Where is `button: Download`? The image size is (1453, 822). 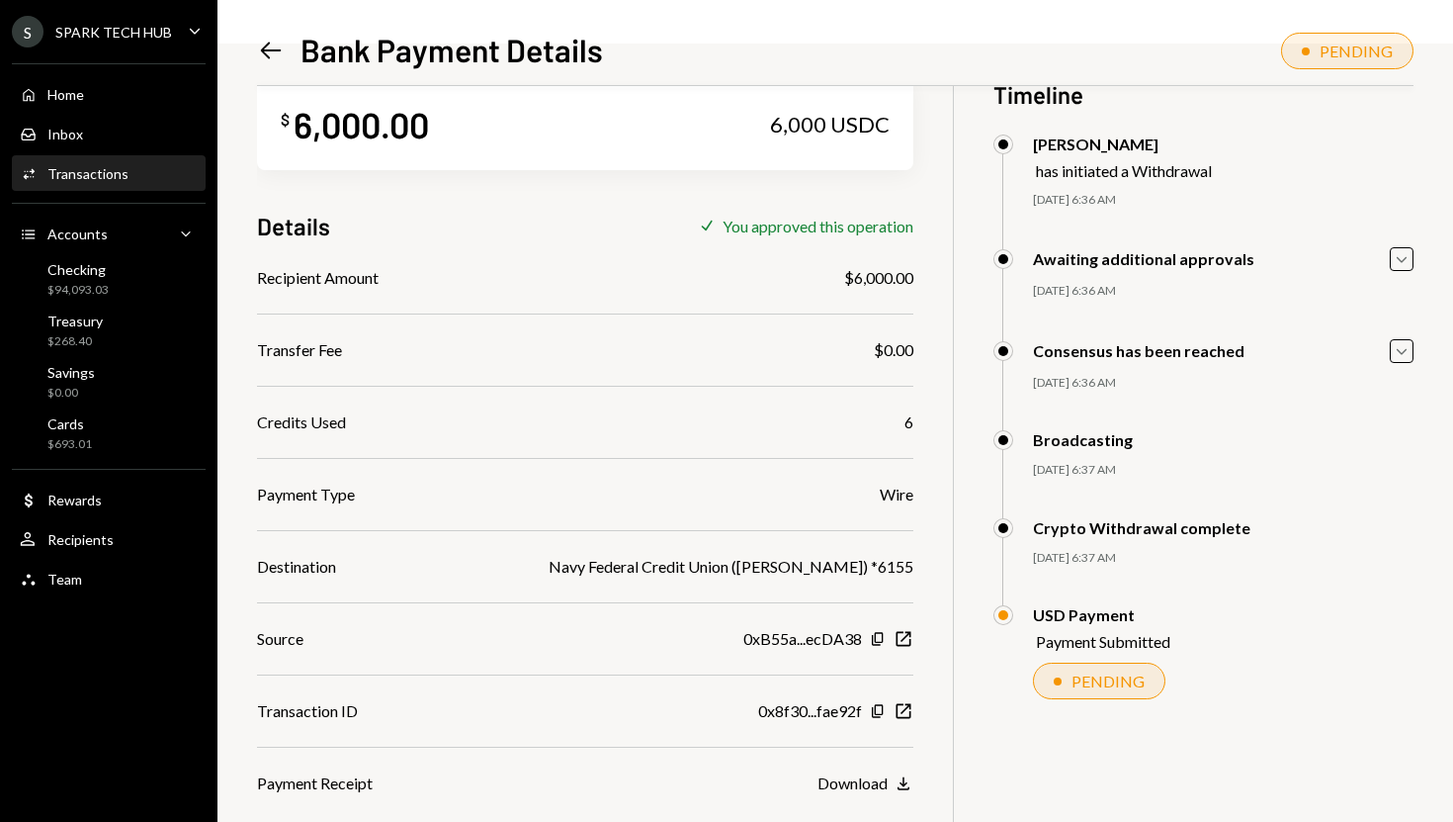 button: Download is located at coordinates (865, 784).